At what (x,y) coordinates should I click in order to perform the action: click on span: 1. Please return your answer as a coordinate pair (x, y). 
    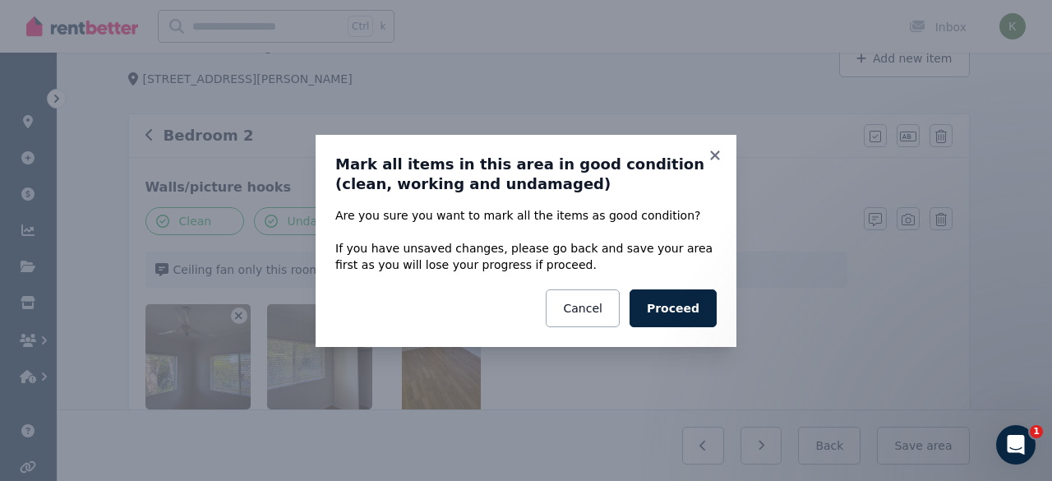
    Looking at the image, I should click on (1037, 432).